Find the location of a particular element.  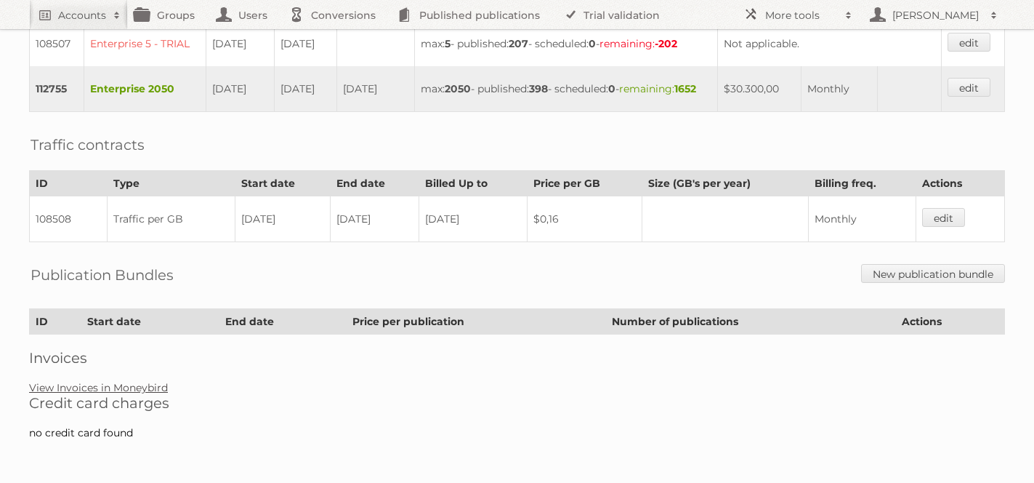

td: Enterprise 5 - TRIAL is located at coordinates (145, 44).